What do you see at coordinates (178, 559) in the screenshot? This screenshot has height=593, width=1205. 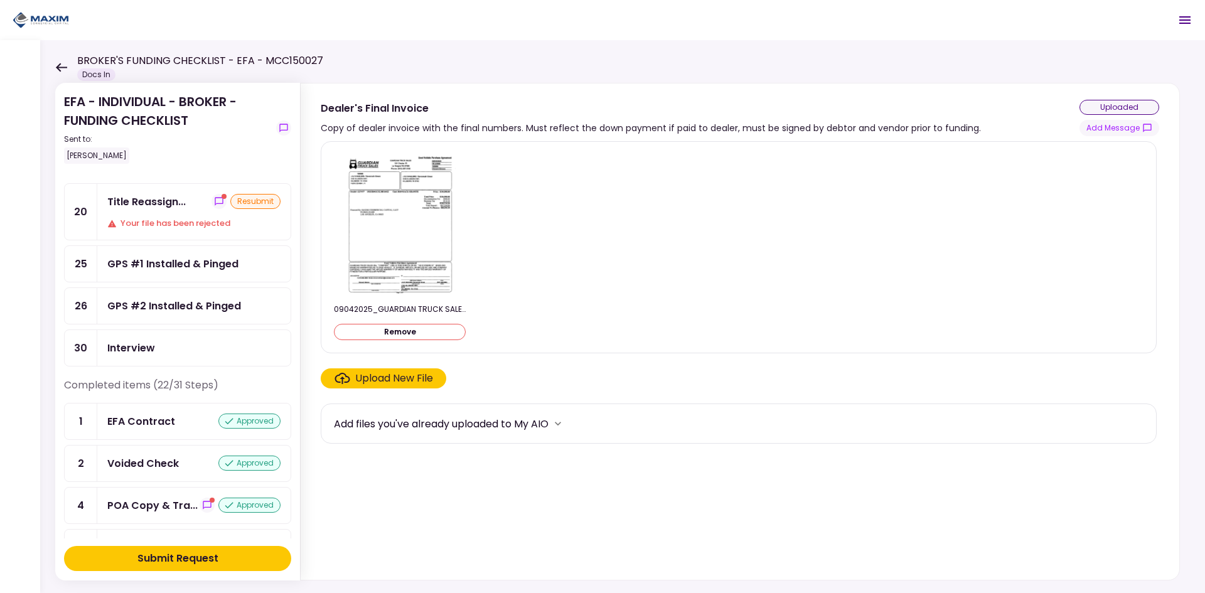 I see `button: Submit Request` at bounding box center [178, 559].